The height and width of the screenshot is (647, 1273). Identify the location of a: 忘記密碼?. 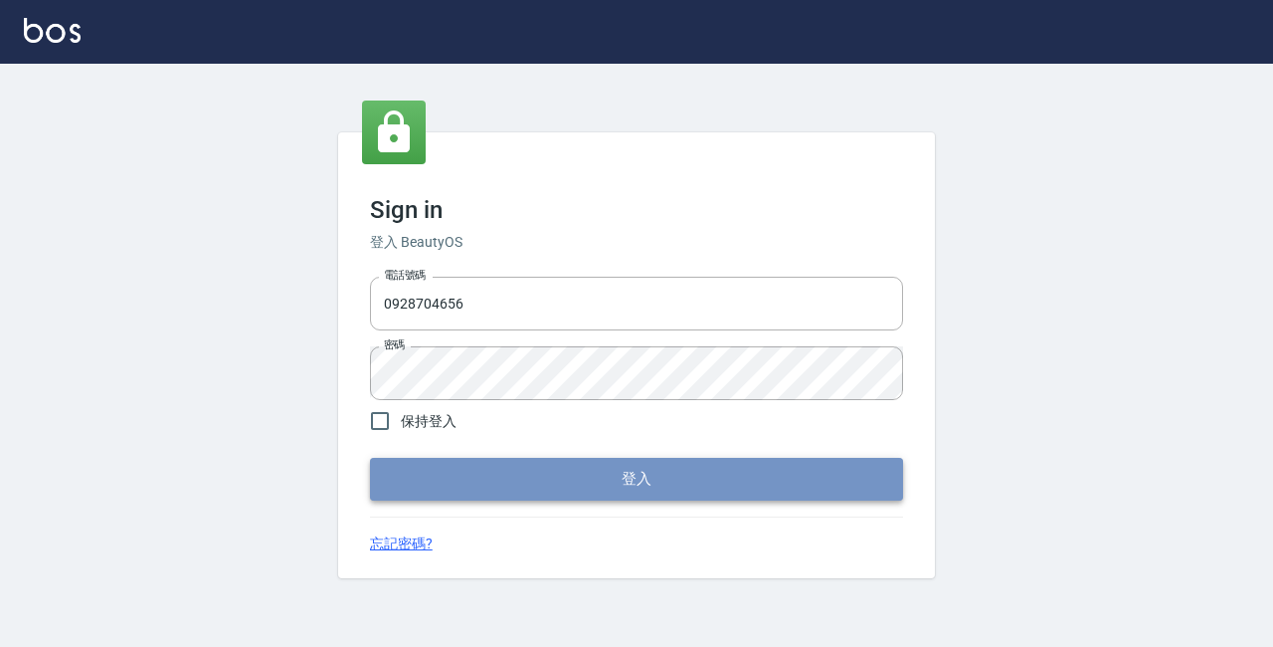
(401, 543).